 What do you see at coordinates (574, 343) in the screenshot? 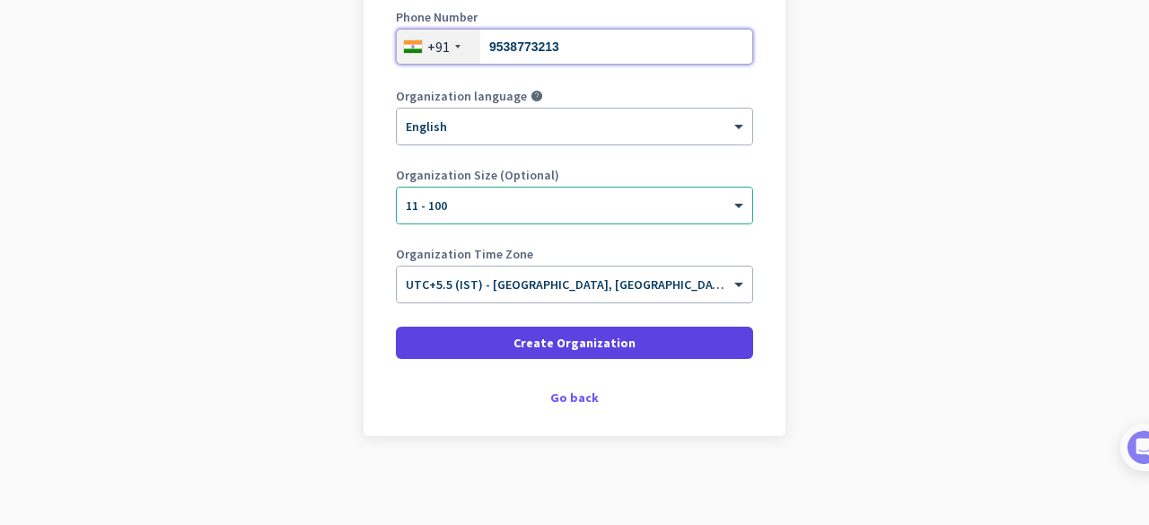
I see `span: Create Organization` at bounding box center [574, 343].